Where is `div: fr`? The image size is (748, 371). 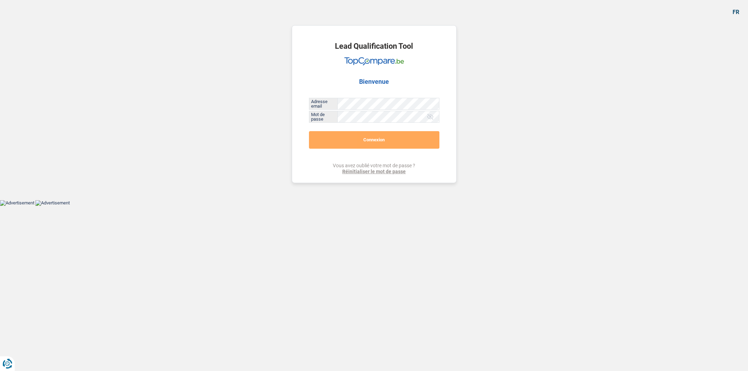
div: fr is located at coordinates (736, 12).